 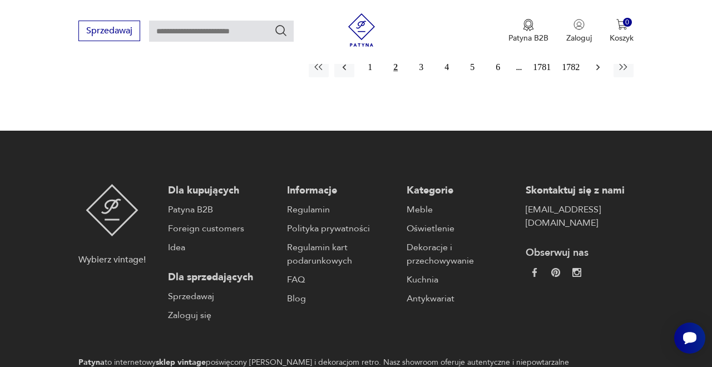 I want to click on a: Antykwariat, so click(x=461, y=299).